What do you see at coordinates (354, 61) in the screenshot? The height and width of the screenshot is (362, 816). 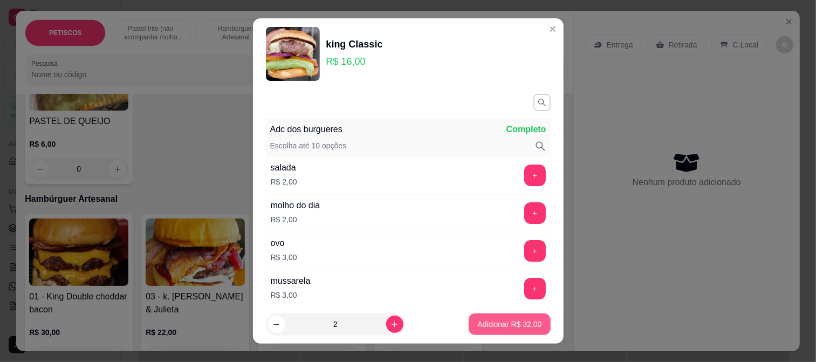 I see `p: R$ 16,00` at bounding box center [354, 61].